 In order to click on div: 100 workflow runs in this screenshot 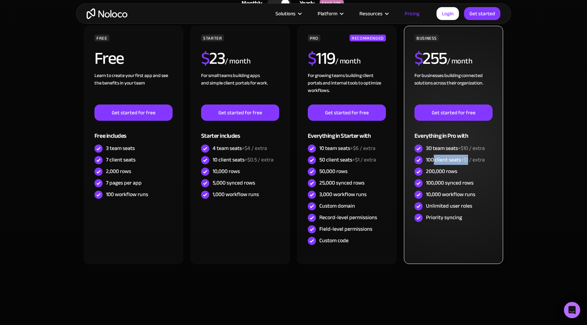, I will do `click(127, 195)`.